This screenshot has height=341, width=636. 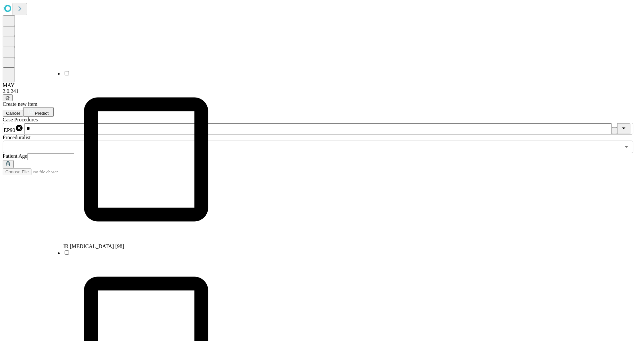 What do you see at coordinates (38, 112) in the screenshot?
I see `button: Predict` at bounding box center [38, 112].